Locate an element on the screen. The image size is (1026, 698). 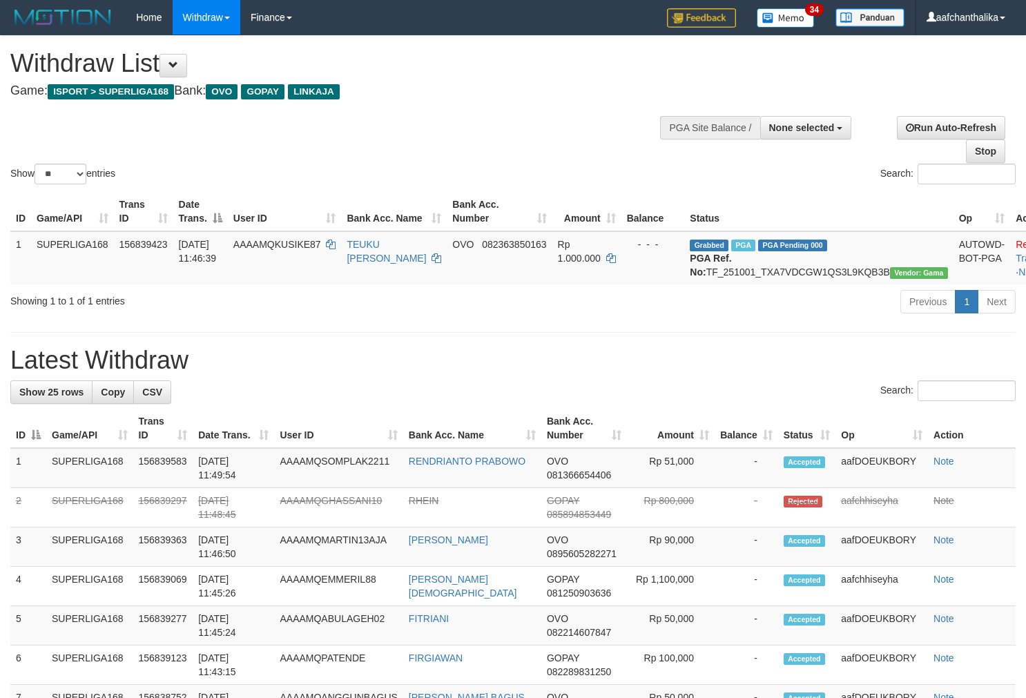
input: Search: is located at coordinates (966, 391).